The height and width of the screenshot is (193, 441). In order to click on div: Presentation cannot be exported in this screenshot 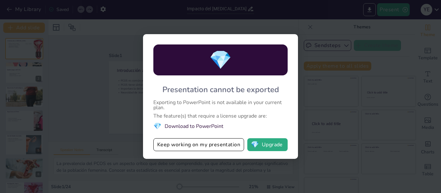, I will do `click(220, 90)`.